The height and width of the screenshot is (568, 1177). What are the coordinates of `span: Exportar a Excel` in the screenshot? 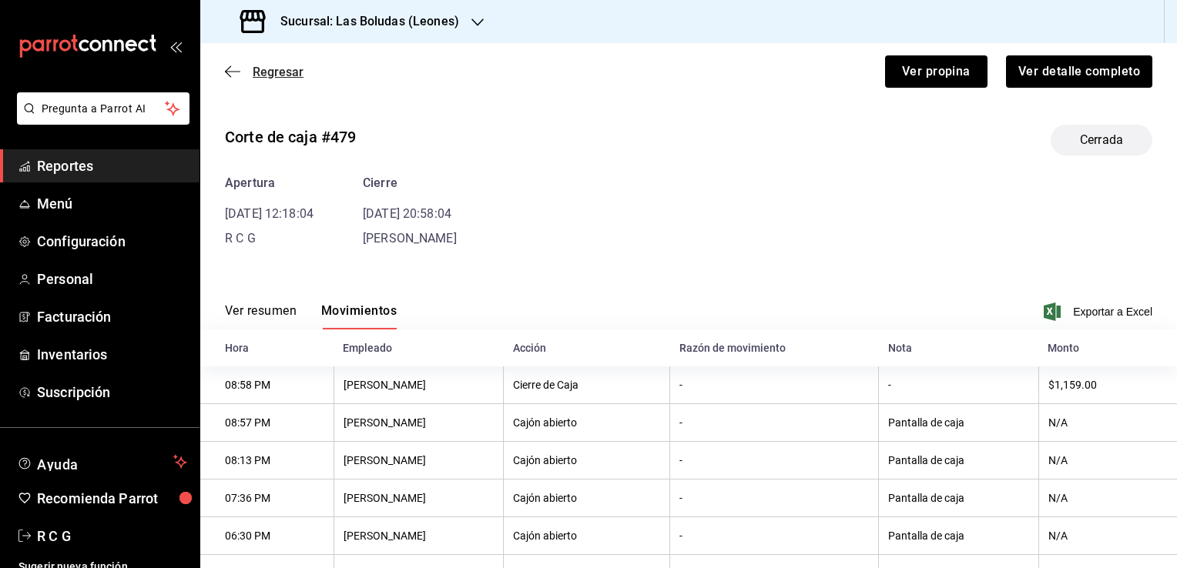 It's located at (1099, 312).